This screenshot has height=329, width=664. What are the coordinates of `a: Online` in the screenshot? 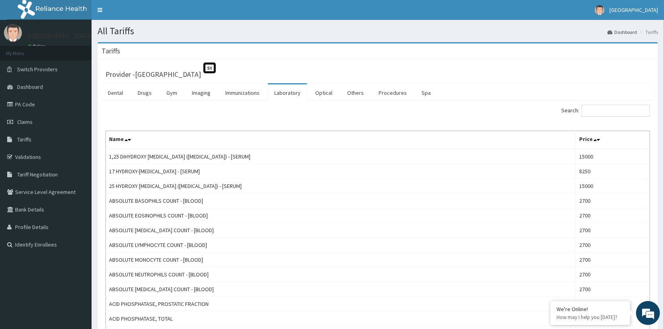 It's located at (37, 46).